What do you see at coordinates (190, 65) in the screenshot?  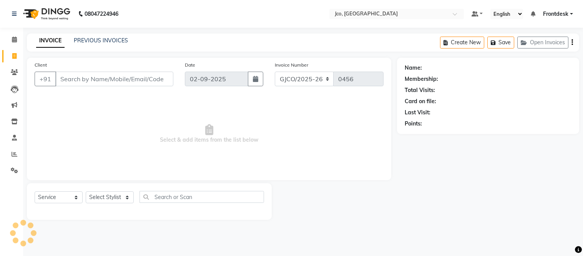 I see `label: Date` at bounding box center [190, 65].